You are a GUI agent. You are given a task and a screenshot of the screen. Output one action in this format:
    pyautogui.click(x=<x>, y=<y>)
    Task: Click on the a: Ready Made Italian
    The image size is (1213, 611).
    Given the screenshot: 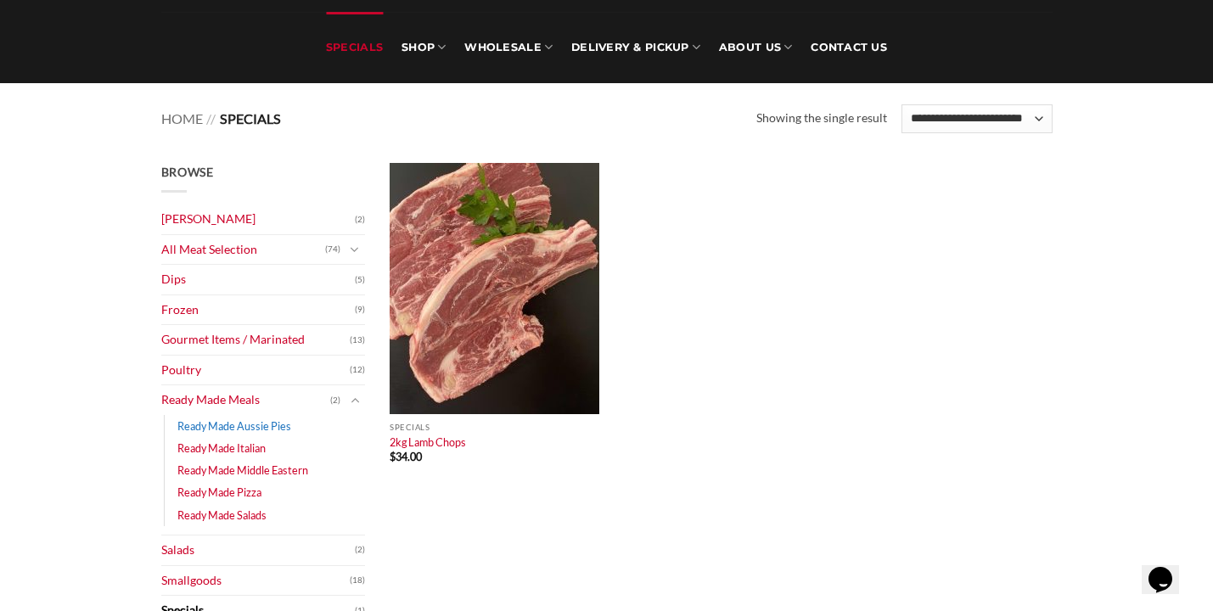 What is the action you would take?
    pyautogui.click(x=222, y=448)
    